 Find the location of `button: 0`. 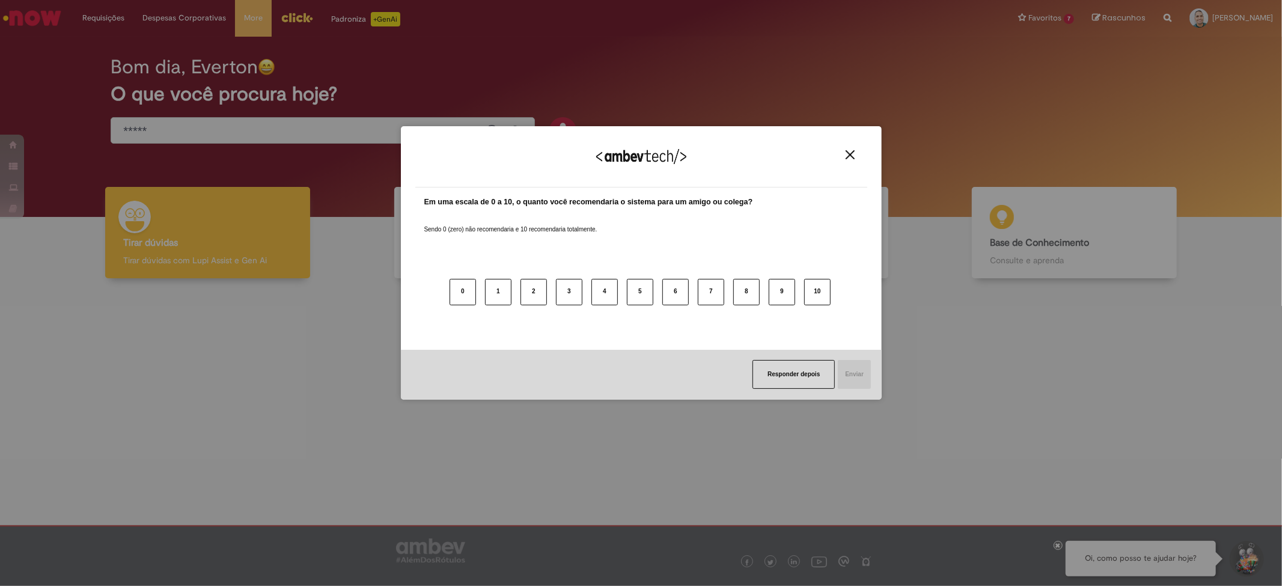

button: 0 is located at coordinates (463, 292).